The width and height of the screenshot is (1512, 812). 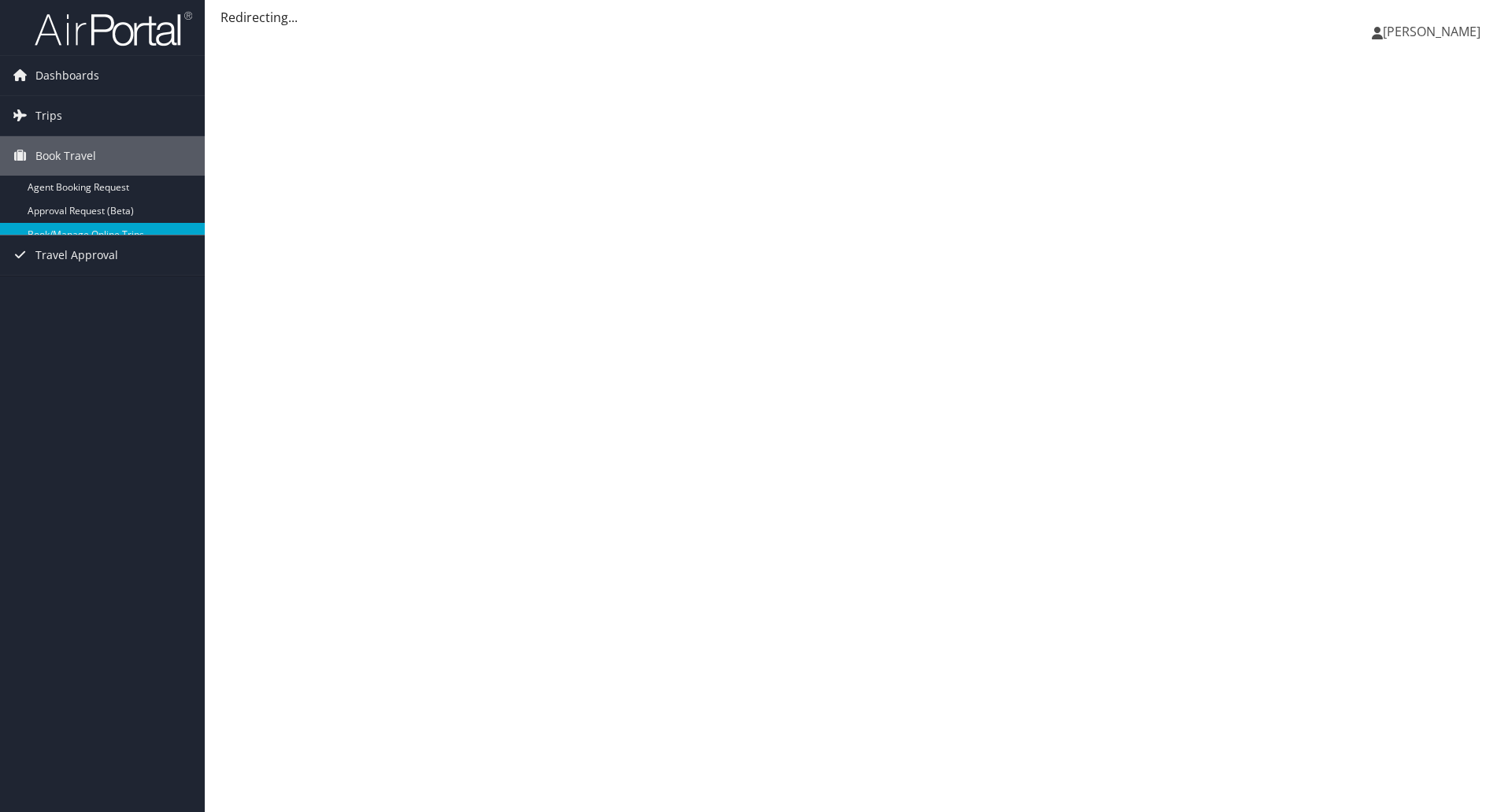 What do you see at coordinates (76, 255) in the screenshot?
I see `span: Travel Approval` at bounding box center [76, 255].